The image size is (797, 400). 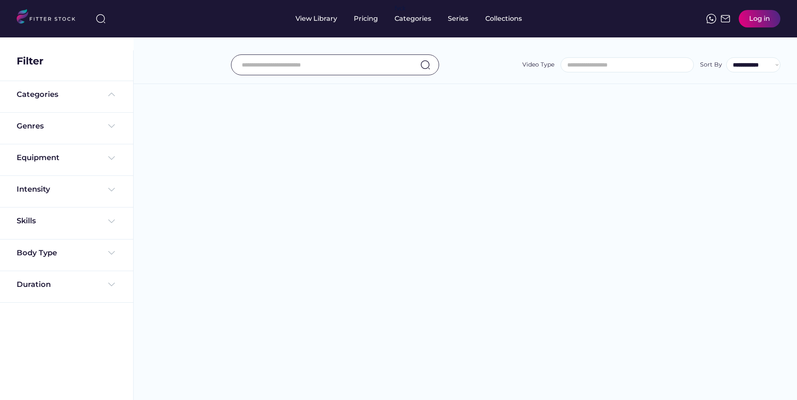 I want to click on div: View Library, so click(x=316, y=19).